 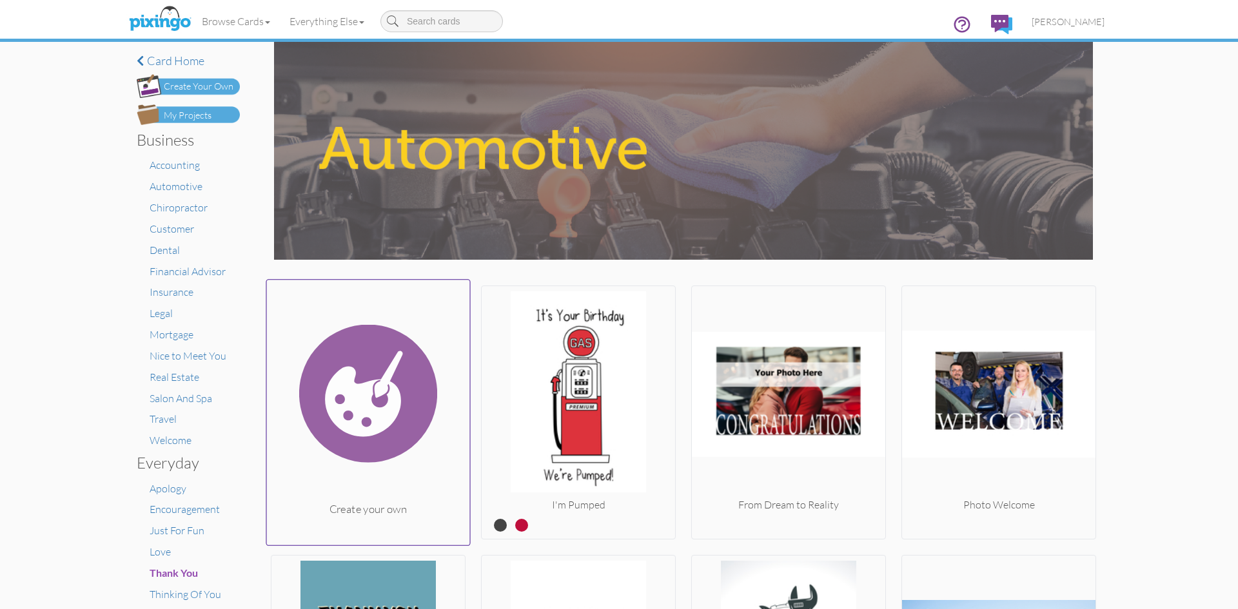 What do you see at coordinates (188, 86) in the screenshot?
I see `img: create-own-button.png` at bounding box center [188, 86].